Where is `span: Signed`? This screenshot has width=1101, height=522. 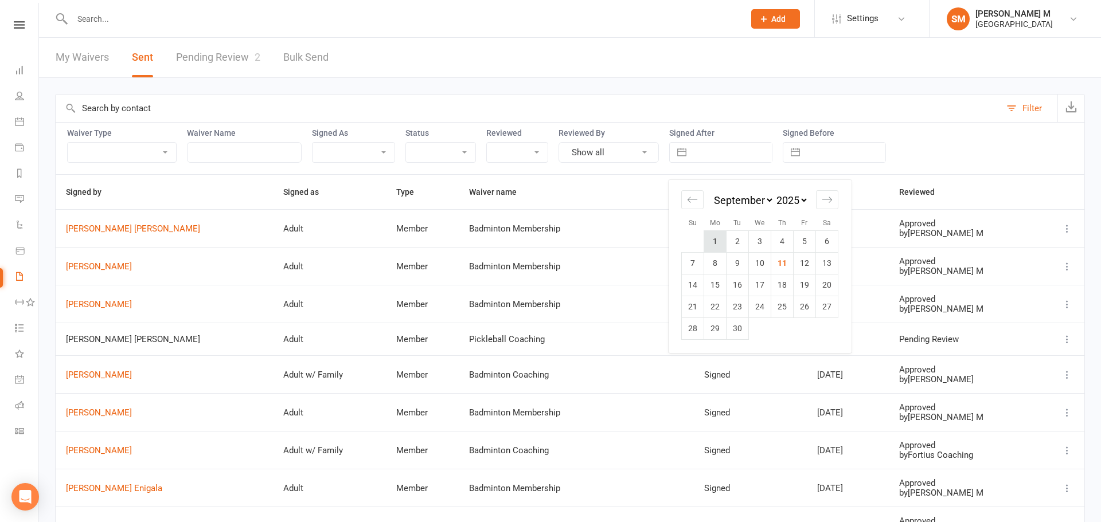 span: Signed is located at coordinates (836, 192).